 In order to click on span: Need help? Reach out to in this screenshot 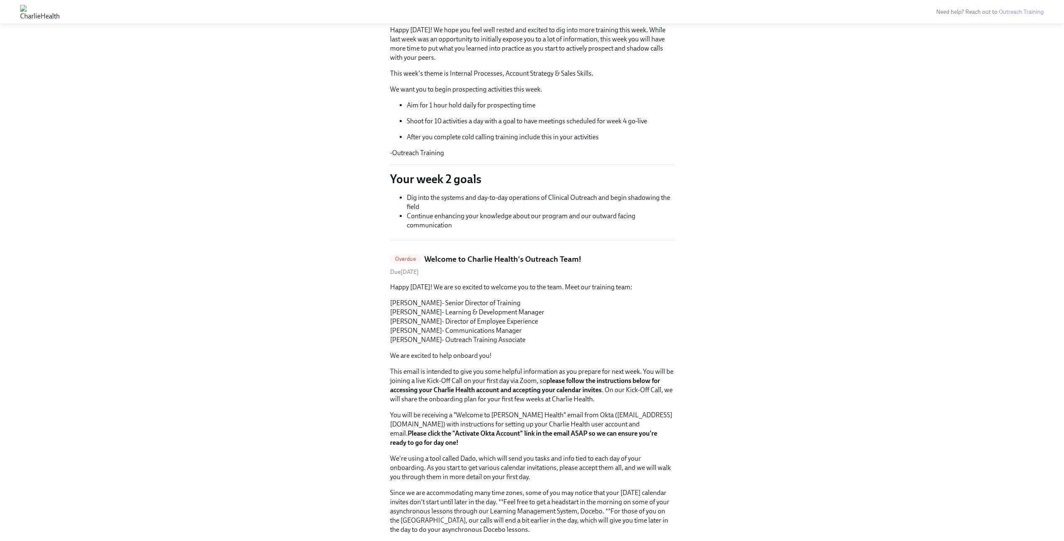, I will do `click(990, 12)`.